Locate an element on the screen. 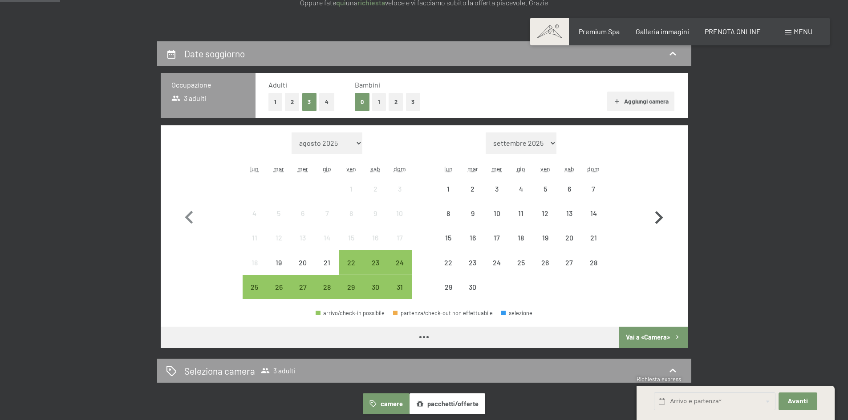 The width and height of the screenshot is (848, 420). div: 17 is located at coordinates (399, 246).